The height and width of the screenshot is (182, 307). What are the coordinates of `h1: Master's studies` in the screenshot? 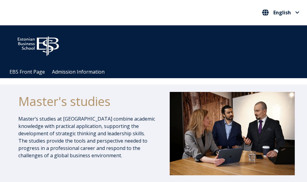 It's located at (87, 101).